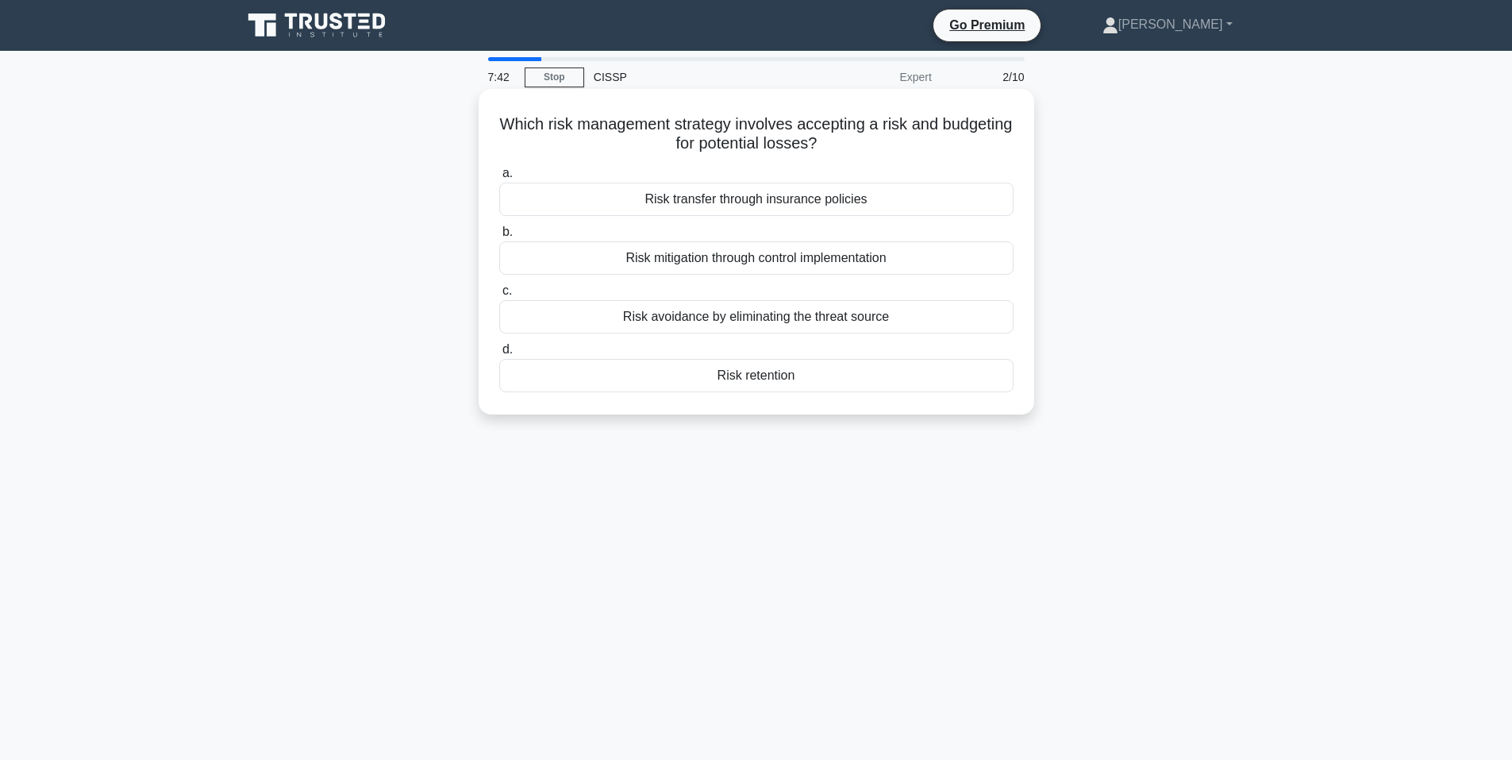 The height and width of the screenshot is (760, 1512). What do you see at coordinates (507, 231) in the screenshot?
I see `span: b.` at bounding box center [507, 231].